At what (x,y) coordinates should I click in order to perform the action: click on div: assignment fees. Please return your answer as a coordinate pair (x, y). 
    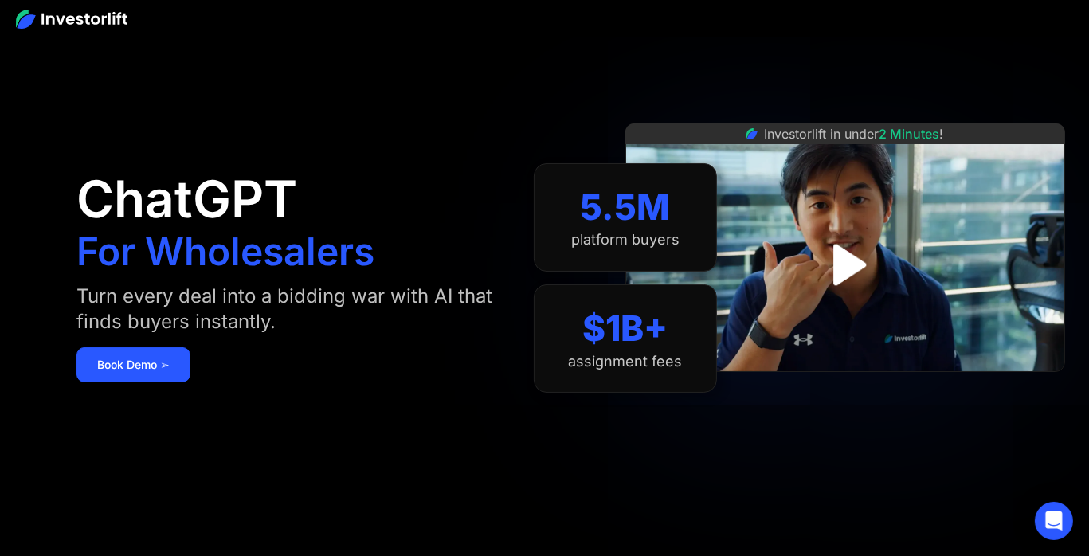
    Looking at the image, I should click on (624, 362).